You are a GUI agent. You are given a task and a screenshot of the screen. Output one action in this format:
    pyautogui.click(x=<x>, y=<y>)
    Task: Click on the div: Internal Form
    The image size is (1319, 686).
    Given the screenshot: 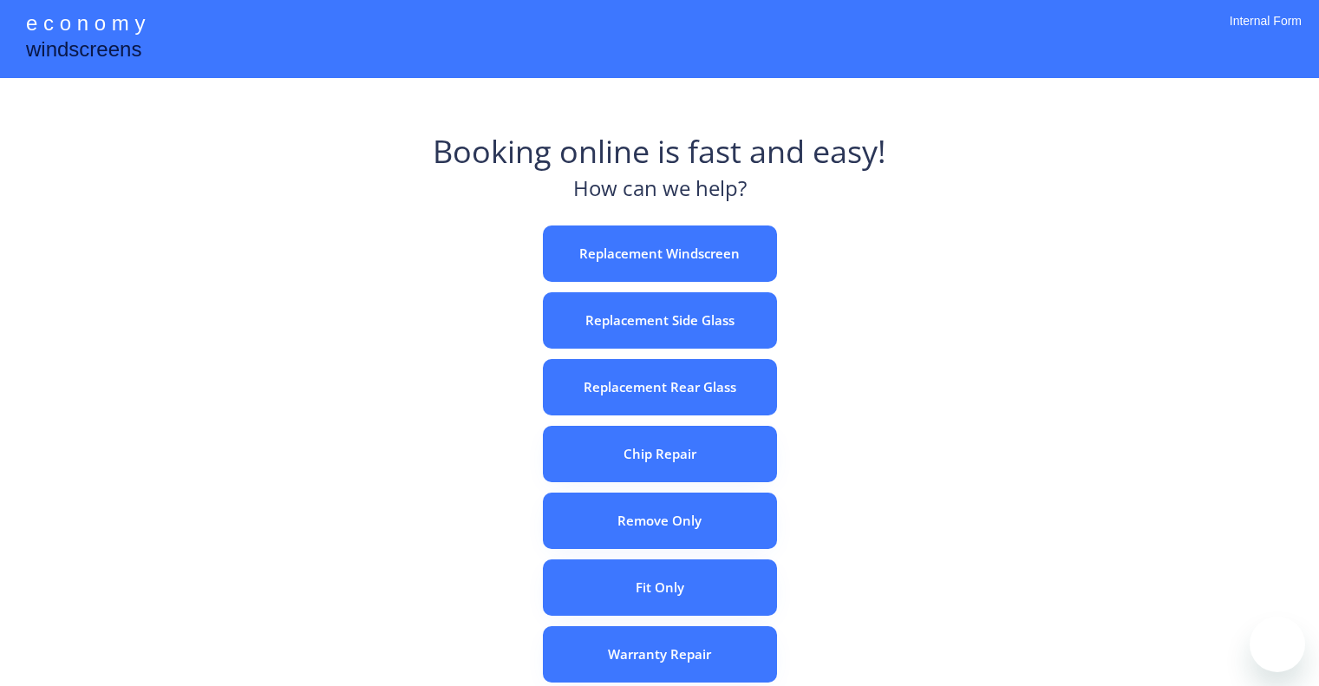 What is the action you would take?
    pyautogui.click(x=1265, y=32)
    